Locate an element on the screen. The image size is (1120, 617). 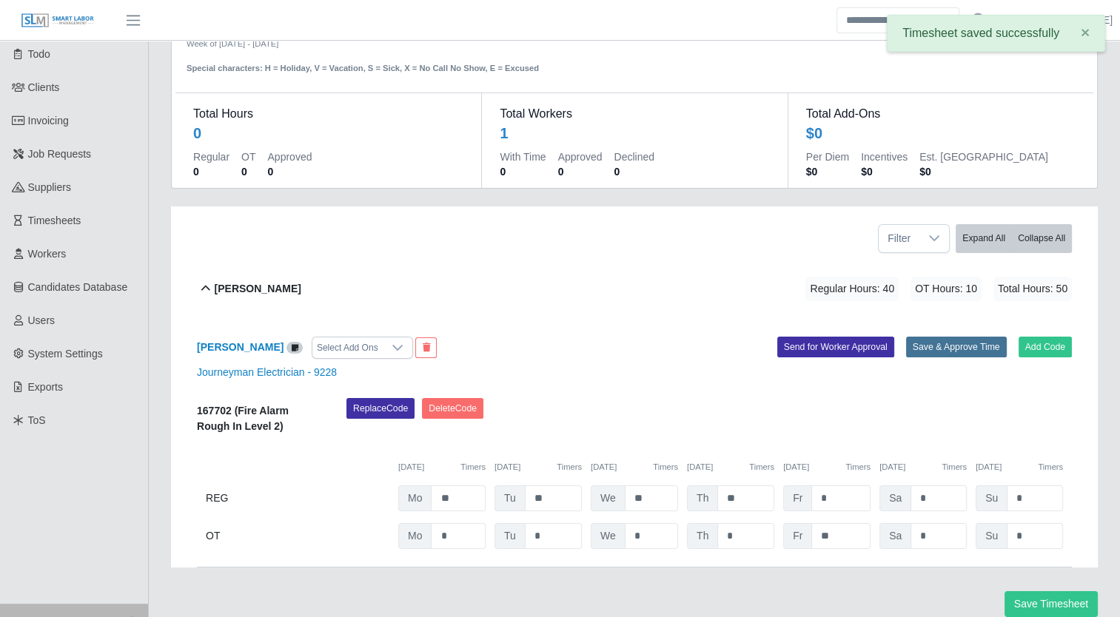
dt: Declined is located at coordinates (634, 157).